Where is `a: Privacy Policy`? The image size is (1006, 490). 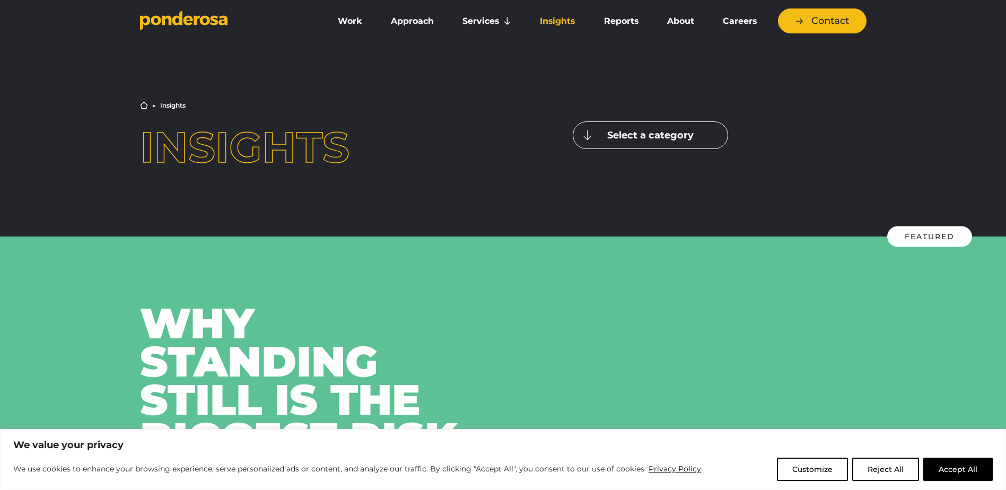 a: Privacy Policy is located at coordinates (674, 469).